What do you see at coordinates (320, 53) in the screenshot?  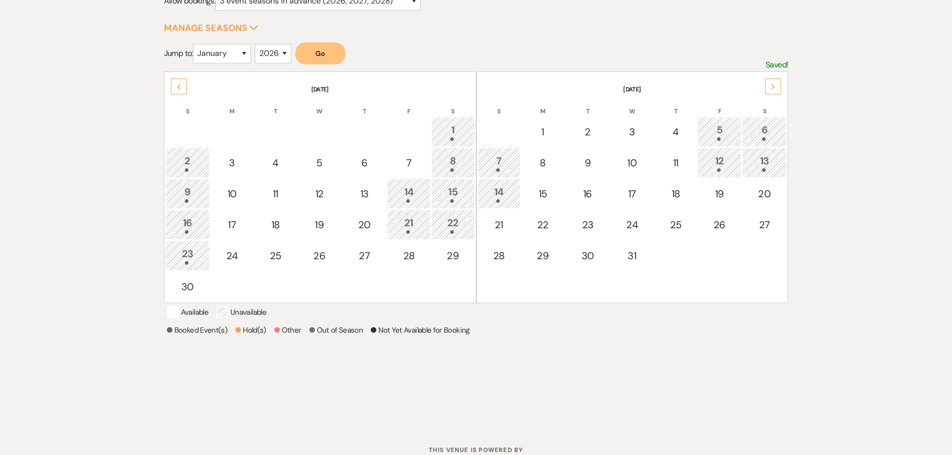 I see `button: Go` at bounding box center [320, 53].